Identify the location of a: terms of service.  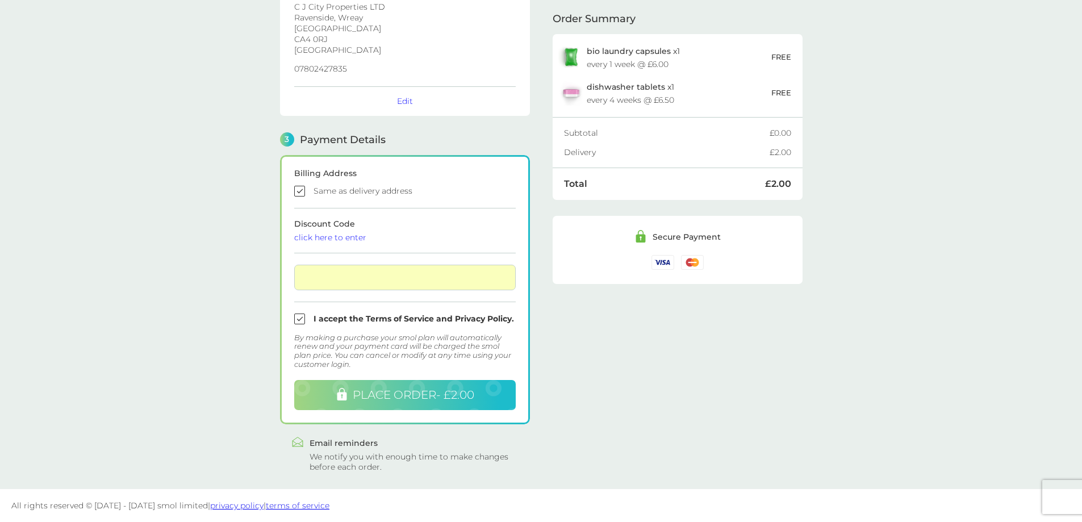
(298, 505).